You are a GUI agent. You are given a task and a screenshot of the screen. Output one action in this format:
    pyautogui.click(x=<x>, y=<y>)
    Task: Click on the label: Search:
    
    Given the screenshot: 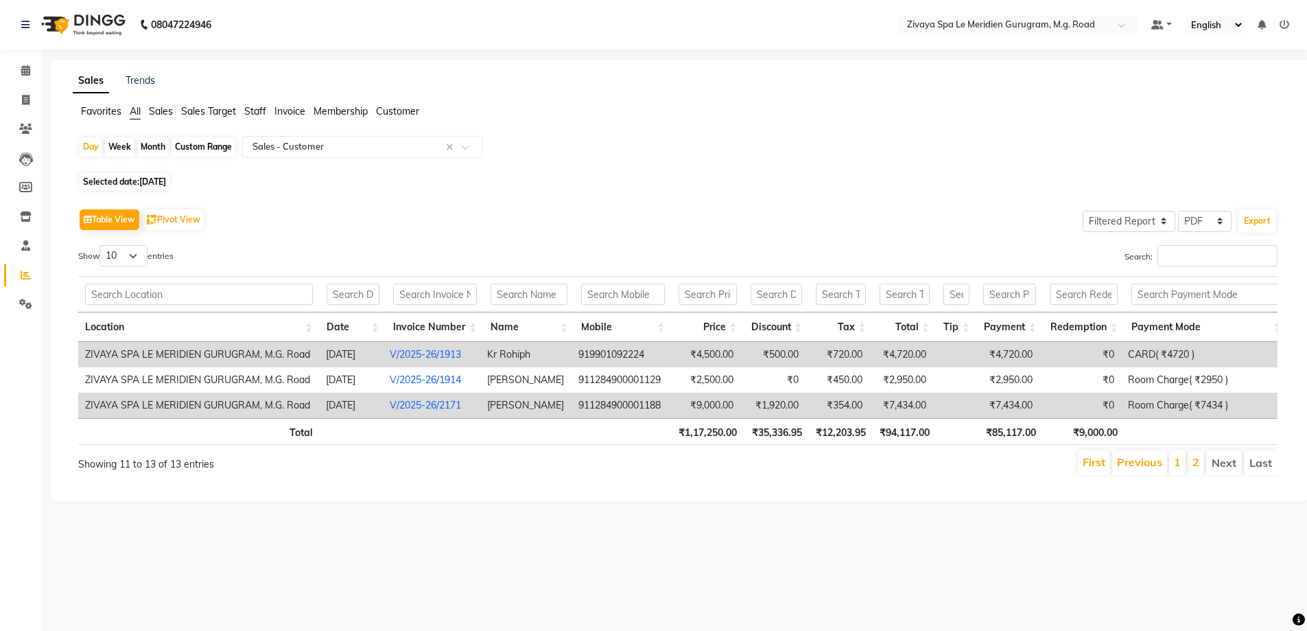 What is the action you would take?
    pyautogui.click(x=1201, y=255)
    